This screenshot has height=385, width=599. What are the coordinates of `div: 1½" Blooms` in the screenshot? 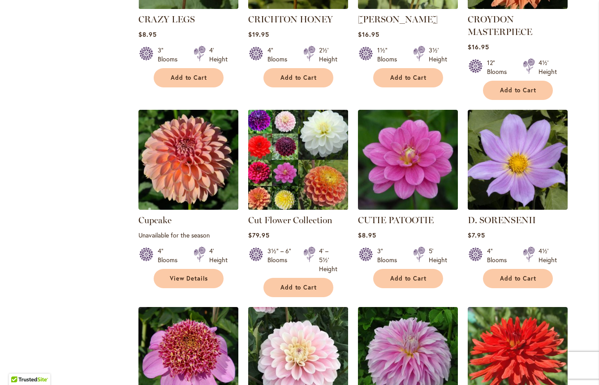 It's located at (390, 55).